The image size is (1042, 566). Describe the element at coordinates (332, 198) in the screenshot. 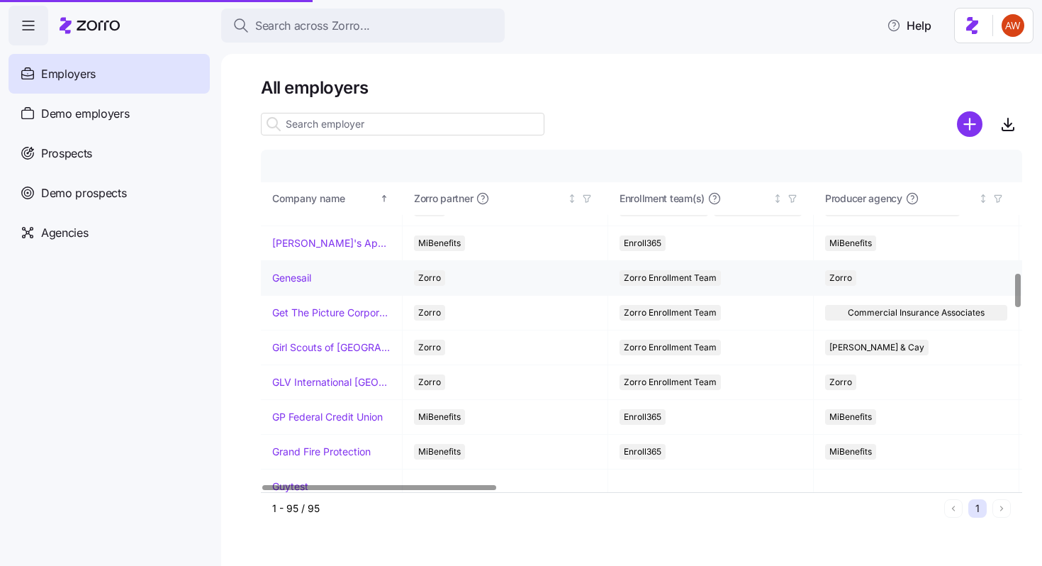

I see `th: Company nameSorted ascending` at that location.